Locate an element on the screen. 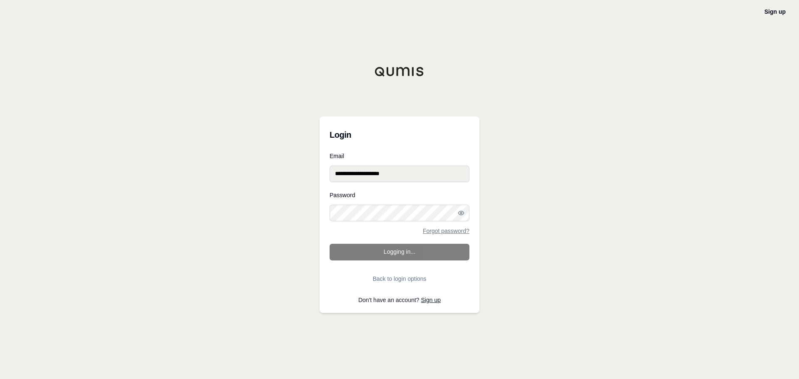 The image size is (799, 379). a: Forgot password? is located at coordinates (446, 231).